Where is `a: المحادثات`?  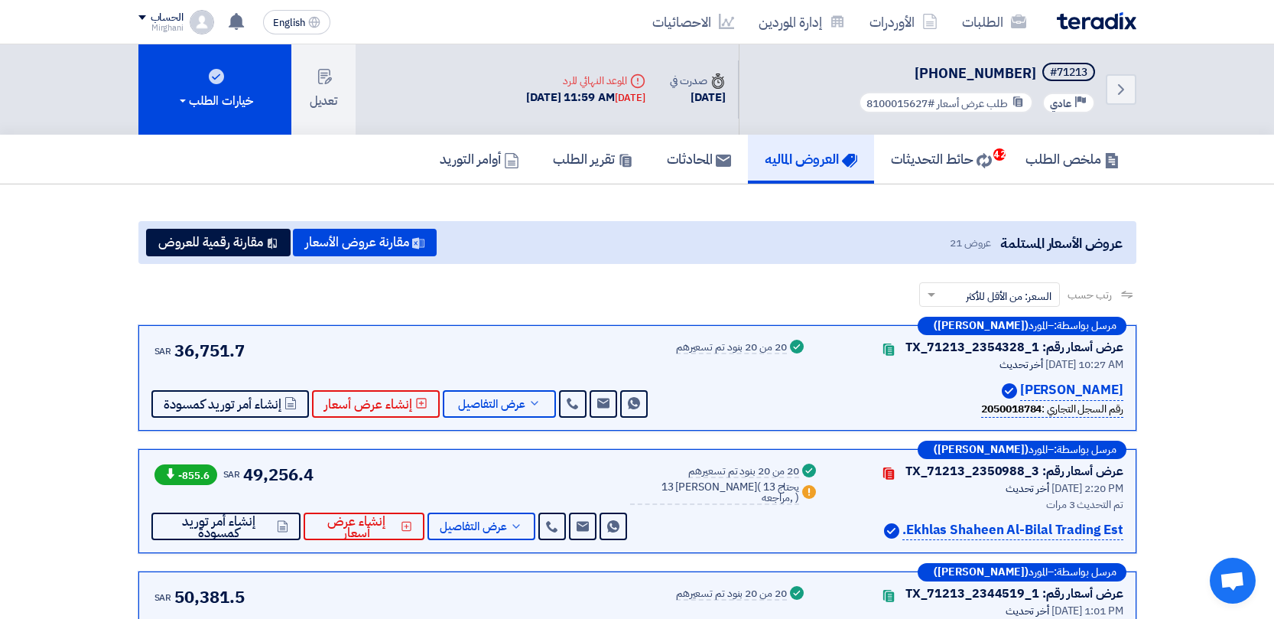 a: المحادثات is located at coordinates (699, 159).